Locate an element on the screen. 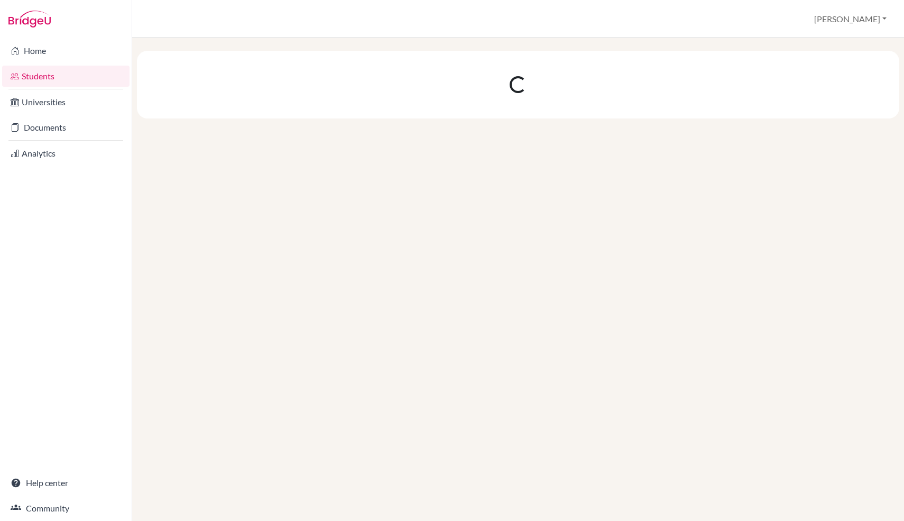 The image size is (904, 521). a: Home is located at coordinates (66, 51).